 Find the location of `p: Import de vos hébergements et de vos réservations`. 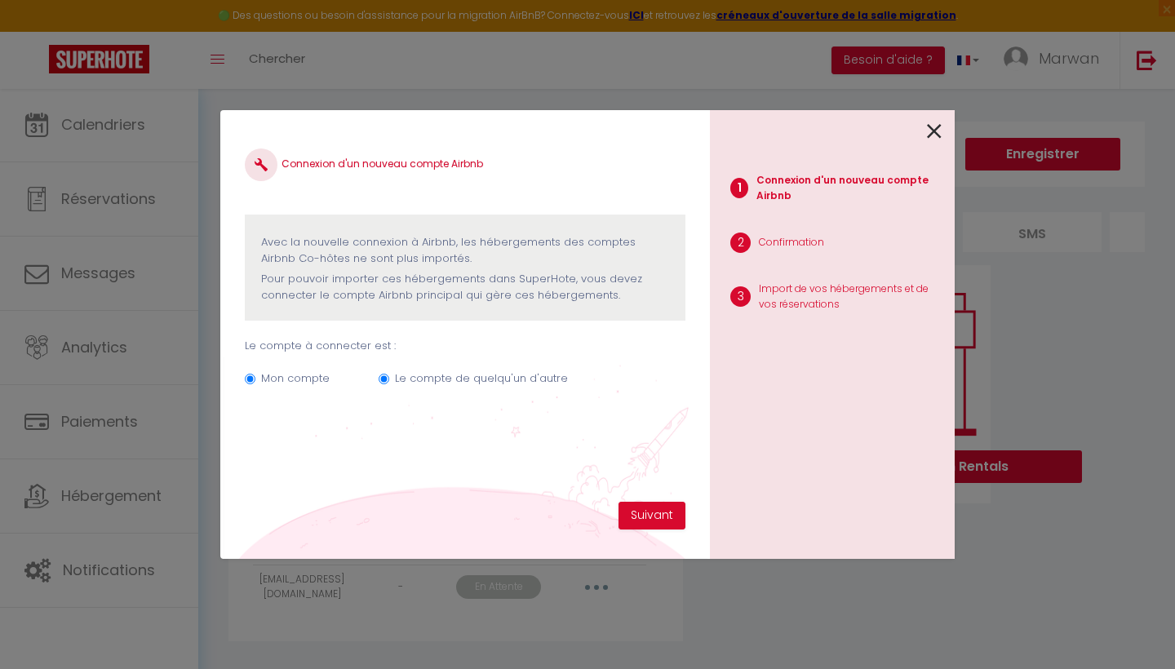

p: Import de vos hébergements et de vos réservations is located at coordinates (850, 297).